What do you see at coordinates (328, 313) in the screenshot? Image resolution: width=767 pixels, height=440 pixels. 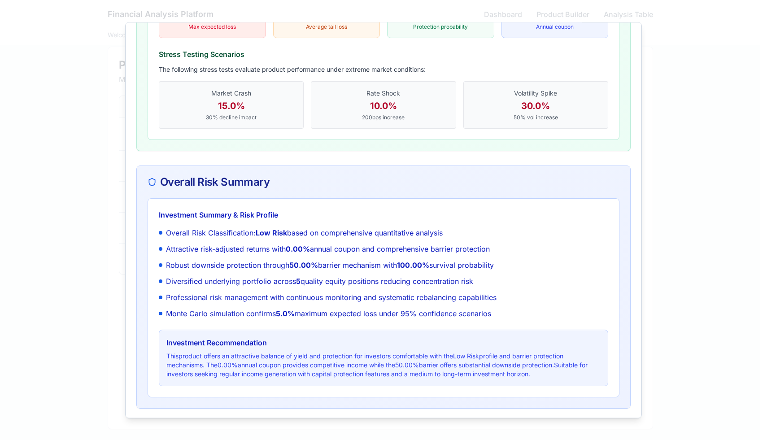 I see `span: Monte Carlo simulation confirms maximum expected loss under 95% confidence scenarios` at bounding box center [328, 313].